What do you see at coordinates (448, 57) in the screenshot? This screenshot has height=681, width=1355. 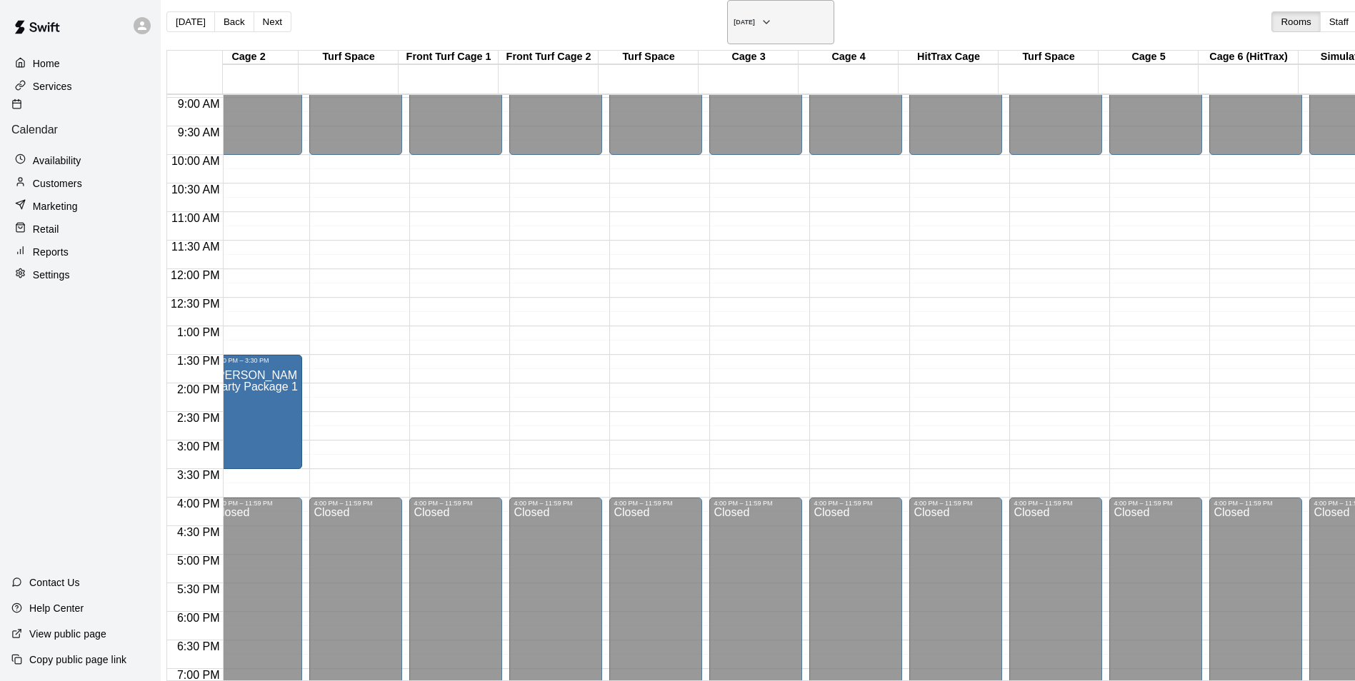 I see `div: Front Turf Cage 1` at bounding box center [448, 57].